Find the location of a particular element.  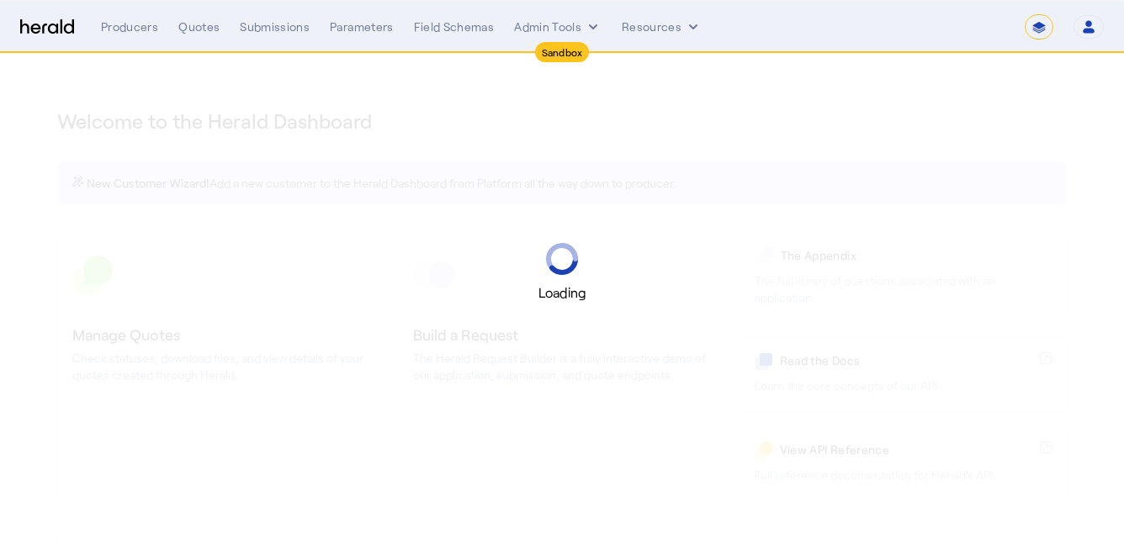

div: Sandbox is located at coordinates (562, 52).